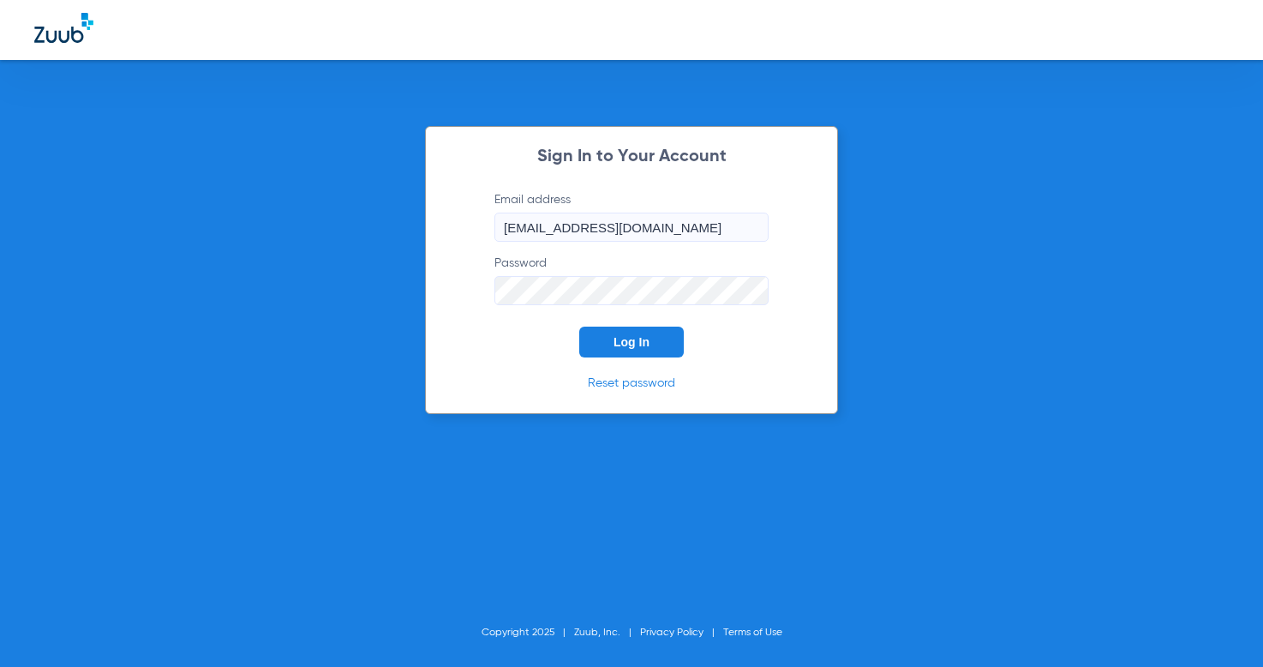 Image resolution: width=1263 pixels, height=667 pixels. What do you see at coordinates (632, 383) in the screenshot?
I see `a: Reset password` at bounding box center [632, 383].